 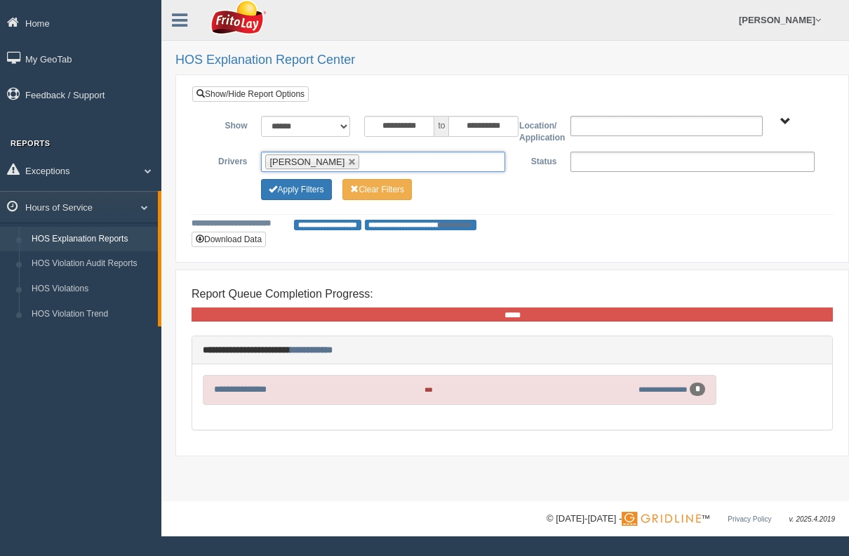 I want to click on a: HOS Violations, so click(x=91, y=289).